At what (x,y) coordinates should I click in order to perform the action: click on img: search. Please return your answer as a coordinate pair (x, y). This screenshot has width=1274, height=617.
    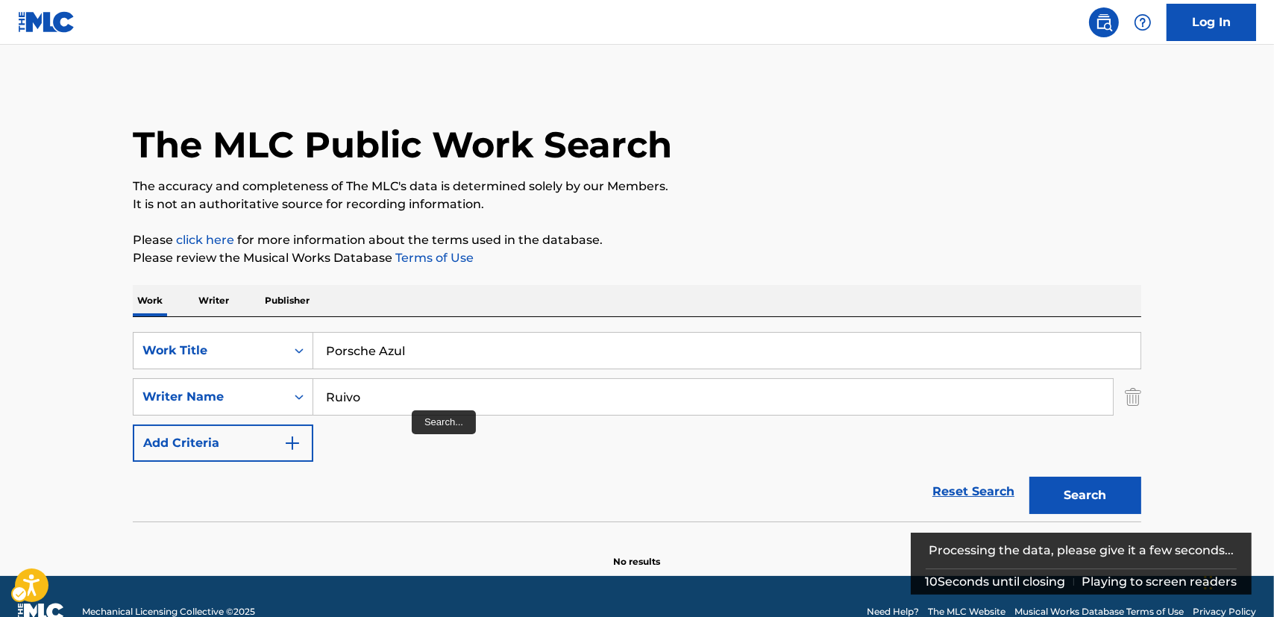
    Looking at the image, I should click on (1104, 22).